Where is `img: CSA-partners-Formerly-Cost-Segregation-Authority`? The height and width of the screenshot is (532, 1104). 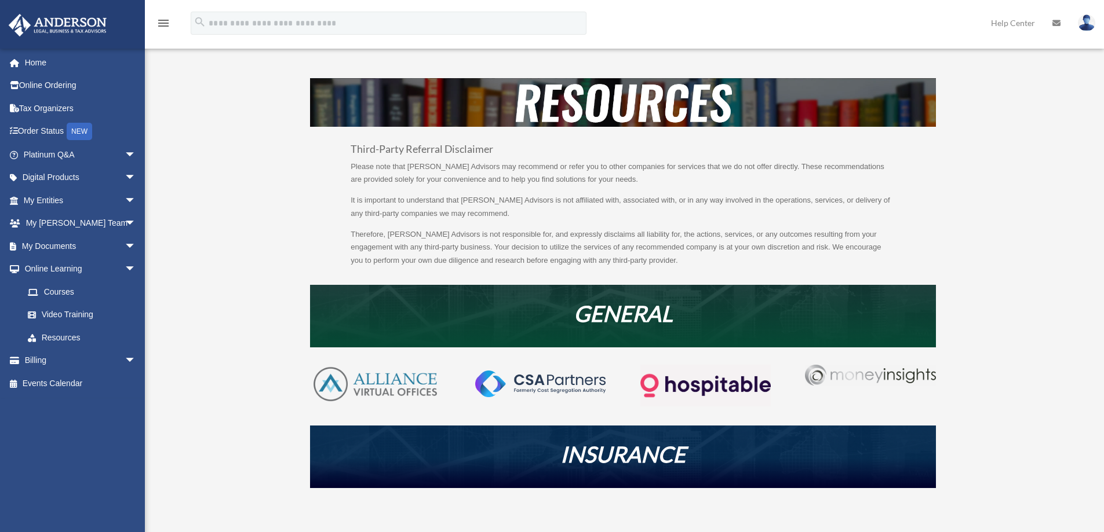 img: CSA-partners-Formerly-Cost-Segregation-Authority is located at coordinates (540, 384).